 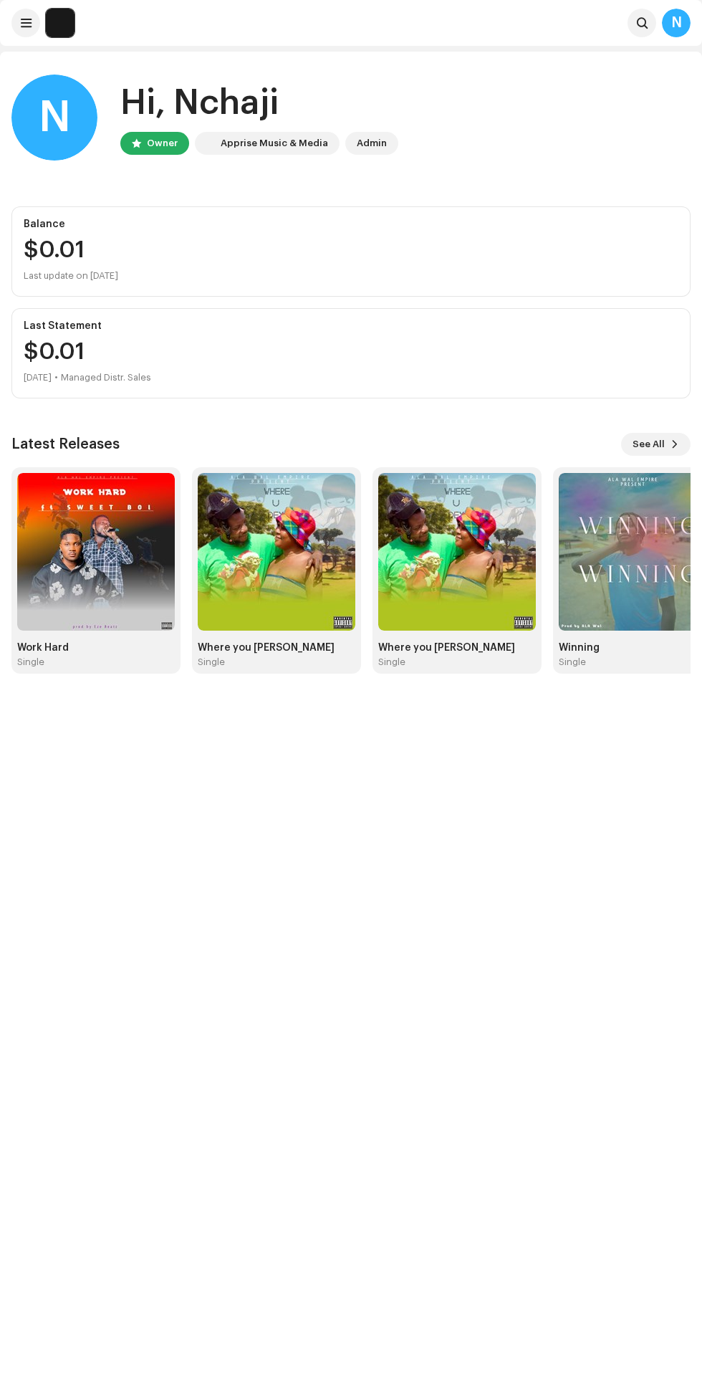 I want to click on img: 75b5015e-f4c2-403c-8c51-b9a224e349ae, so click(x=96, y=552).